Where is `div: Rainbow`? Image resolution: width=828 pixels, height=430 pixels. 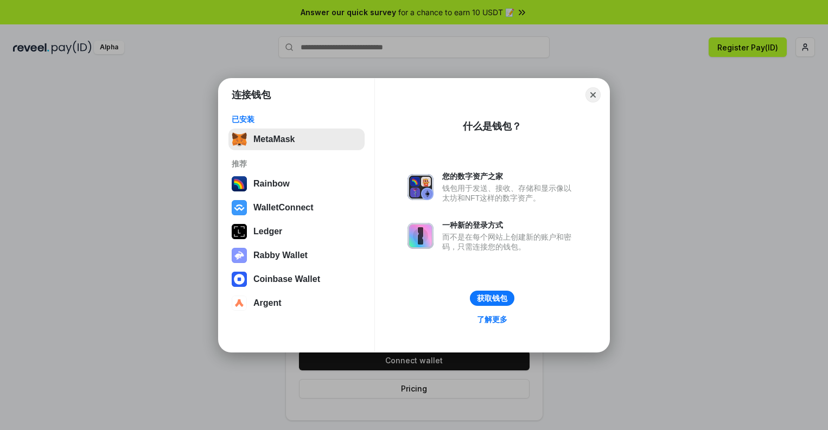 div: Rainbow is located at coordinates (271, 184).